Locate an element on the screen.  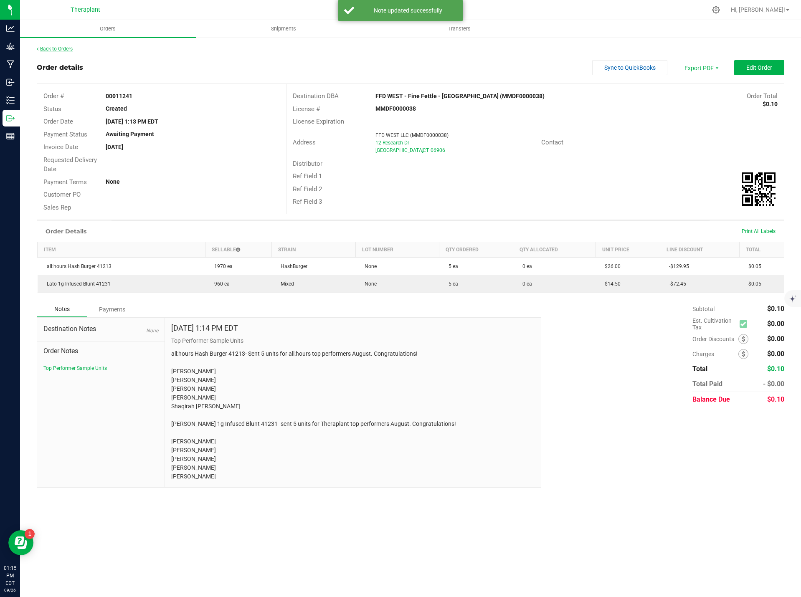
span: 1970 ea is located at coordinates (221, 266).